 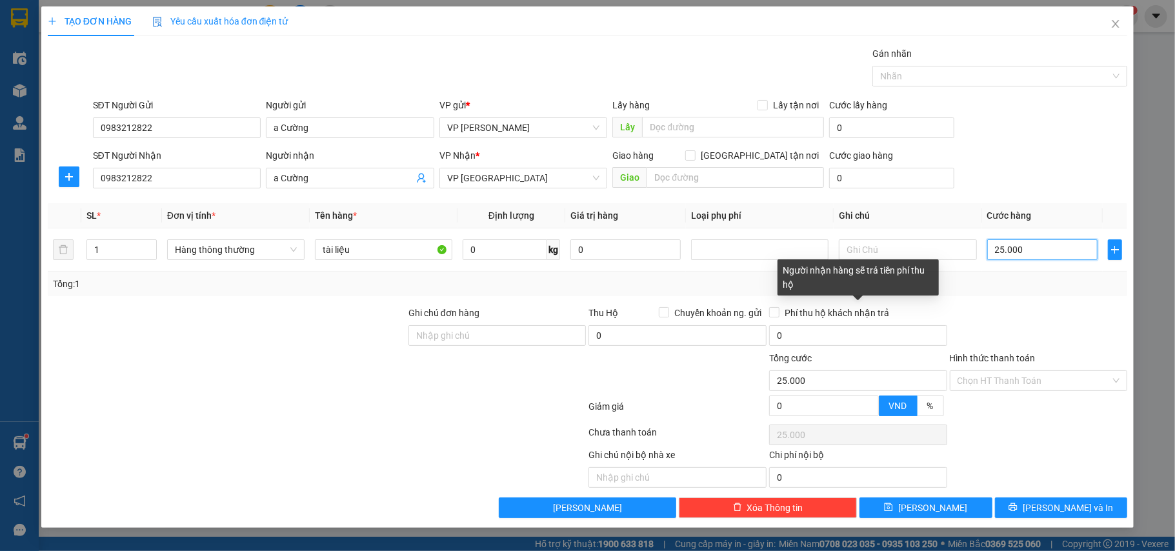 I want to click on button: deleteXóa Thông tin, so click(x=768, y=508).